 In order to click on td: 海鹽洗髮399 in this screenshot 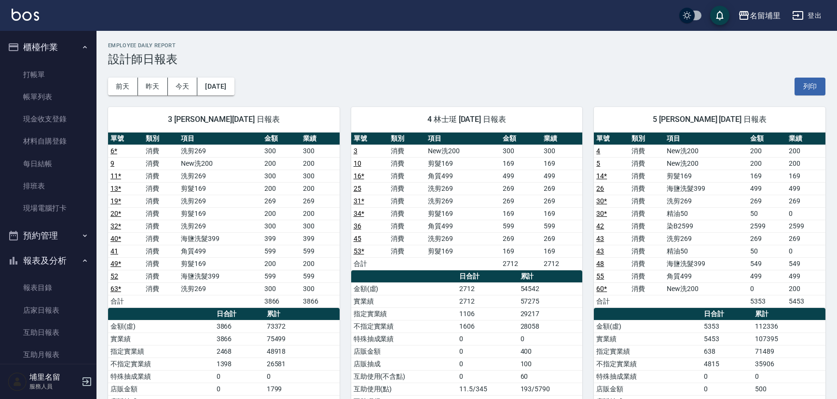, I will do `click(220, 239)`.